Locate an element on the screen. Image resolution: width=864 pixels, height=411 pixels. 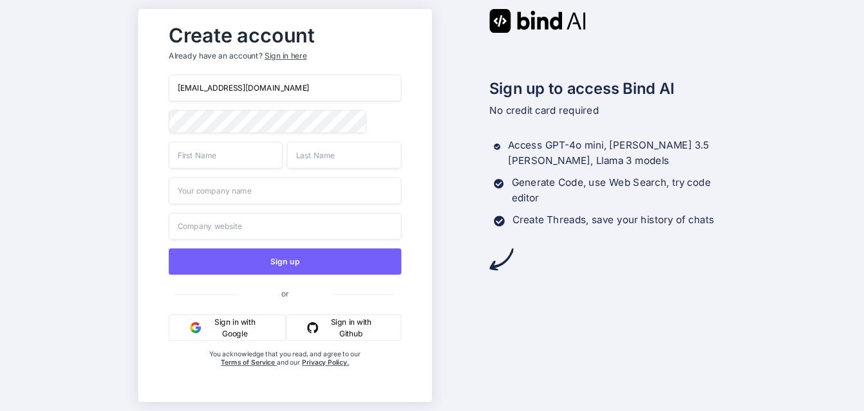
h2: Sign up to access Bind AI is located at coordinates (607, 88).